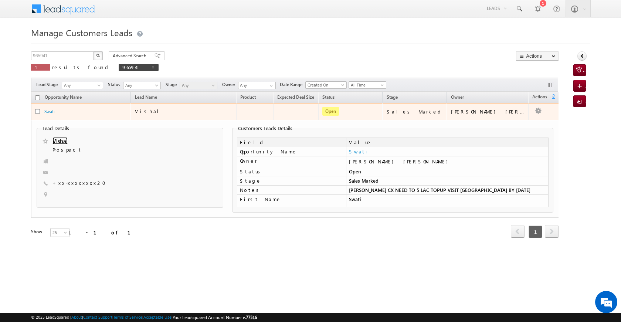 Image resolution: width=621 pixels, height=322 pixels. I want to click on img: d_60004797649_company_0_60004797649, so click(22, 44).